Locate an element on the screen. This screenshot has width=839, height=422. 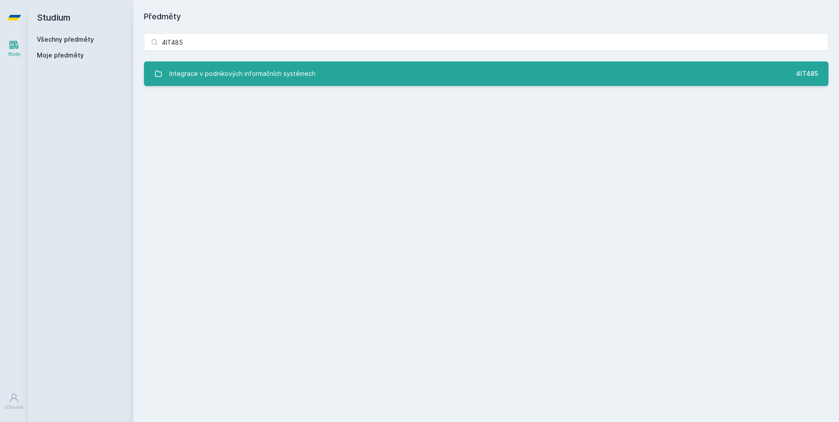
div: Study is located at coordinates (14, 54).